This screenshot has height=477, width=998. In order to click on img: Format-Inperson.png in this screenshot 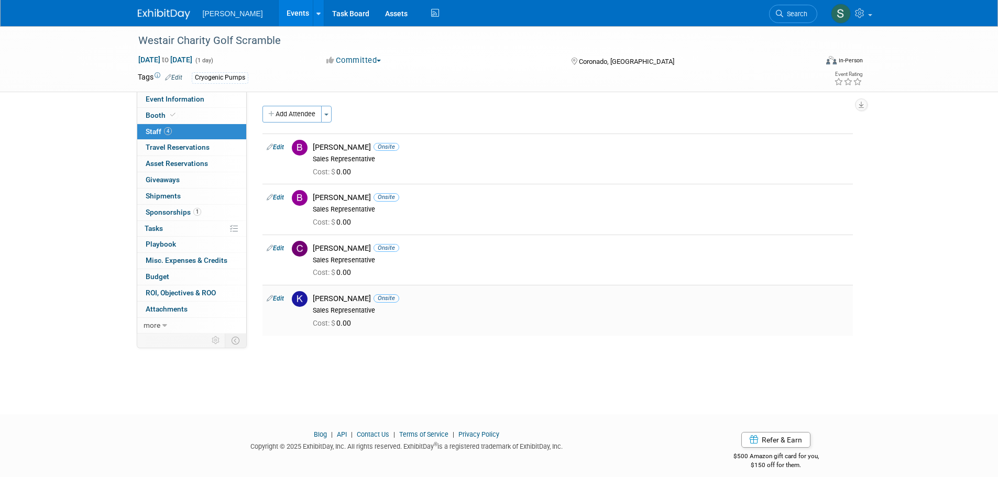, I will do `click(832, 60)`.